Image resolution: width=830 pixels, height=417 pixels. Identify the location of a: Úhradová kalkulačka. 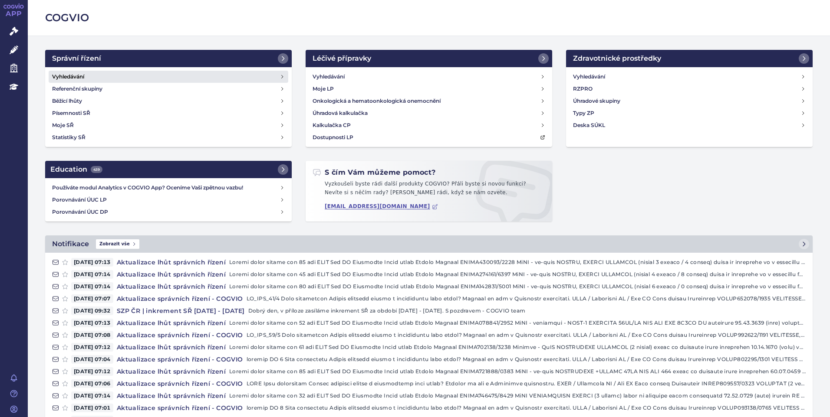
(429, 113).